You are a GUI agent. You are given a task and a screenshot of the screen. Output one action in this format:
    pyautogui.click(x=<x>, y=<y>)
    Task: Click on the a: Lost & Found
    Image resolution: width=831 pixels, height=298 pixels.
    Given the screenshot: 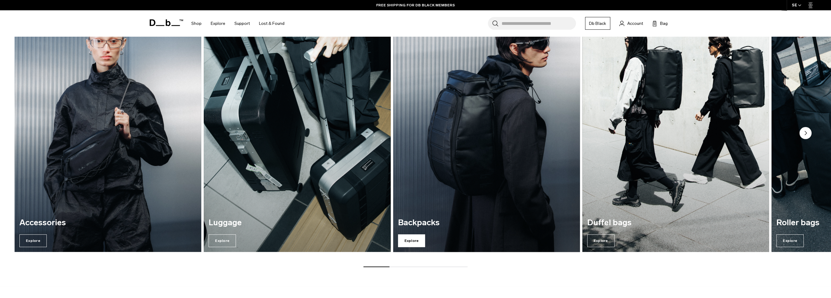 What is the action you would take?
    pyautogui.click(x=272, y=23)
    